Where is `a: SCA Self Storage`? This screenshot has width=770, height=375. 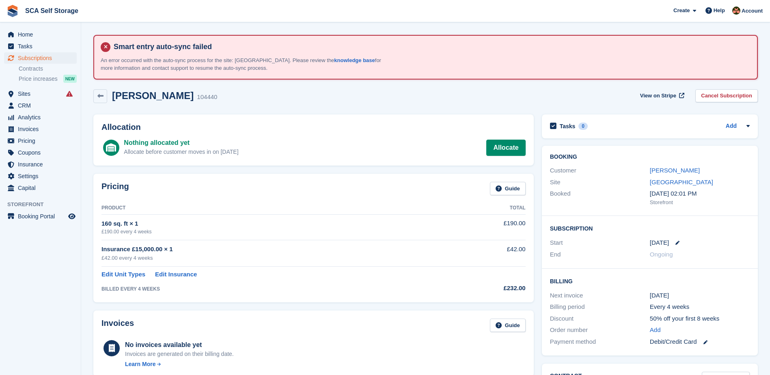
a: SCA Self Storage is located at coordinates (52, 11).